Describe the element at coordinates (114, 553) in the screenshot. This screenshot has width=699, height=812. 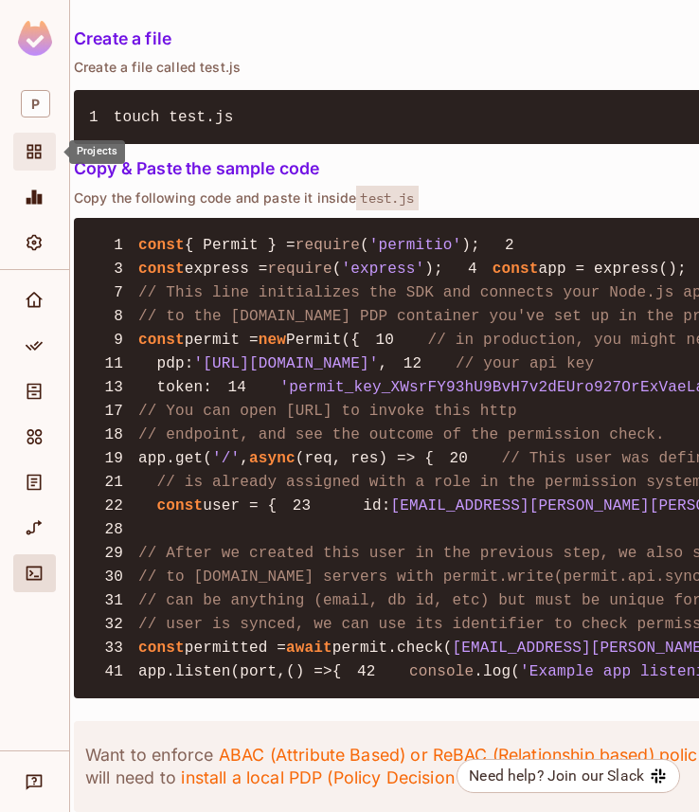
I see `span: 29` at that location.